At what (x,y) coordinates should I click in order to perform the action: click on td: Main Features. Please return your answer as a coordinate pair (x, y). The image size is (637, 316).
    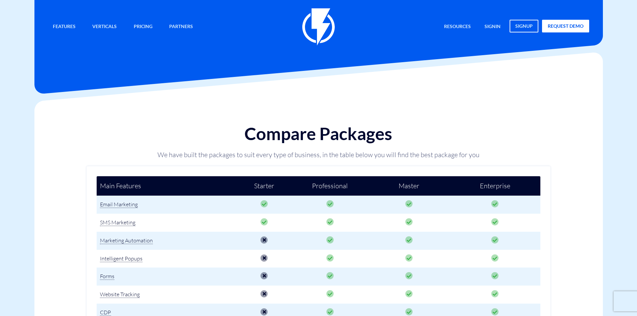
    Looking at the image, I should click on (167, 186).